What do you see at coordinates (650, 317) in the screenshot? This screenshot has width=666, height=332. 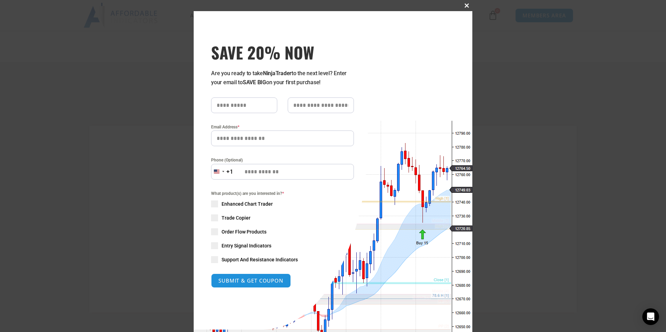 I see `div: Open Intercom Messenger` at bounding box center [650, 317].